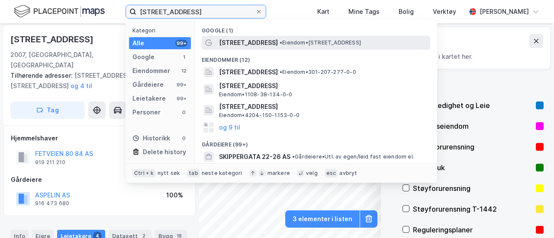 The image size is (554, 238). Describe the element at coordinates (229, 128) in the screenshot. I see `button: og 9 til` at that location.